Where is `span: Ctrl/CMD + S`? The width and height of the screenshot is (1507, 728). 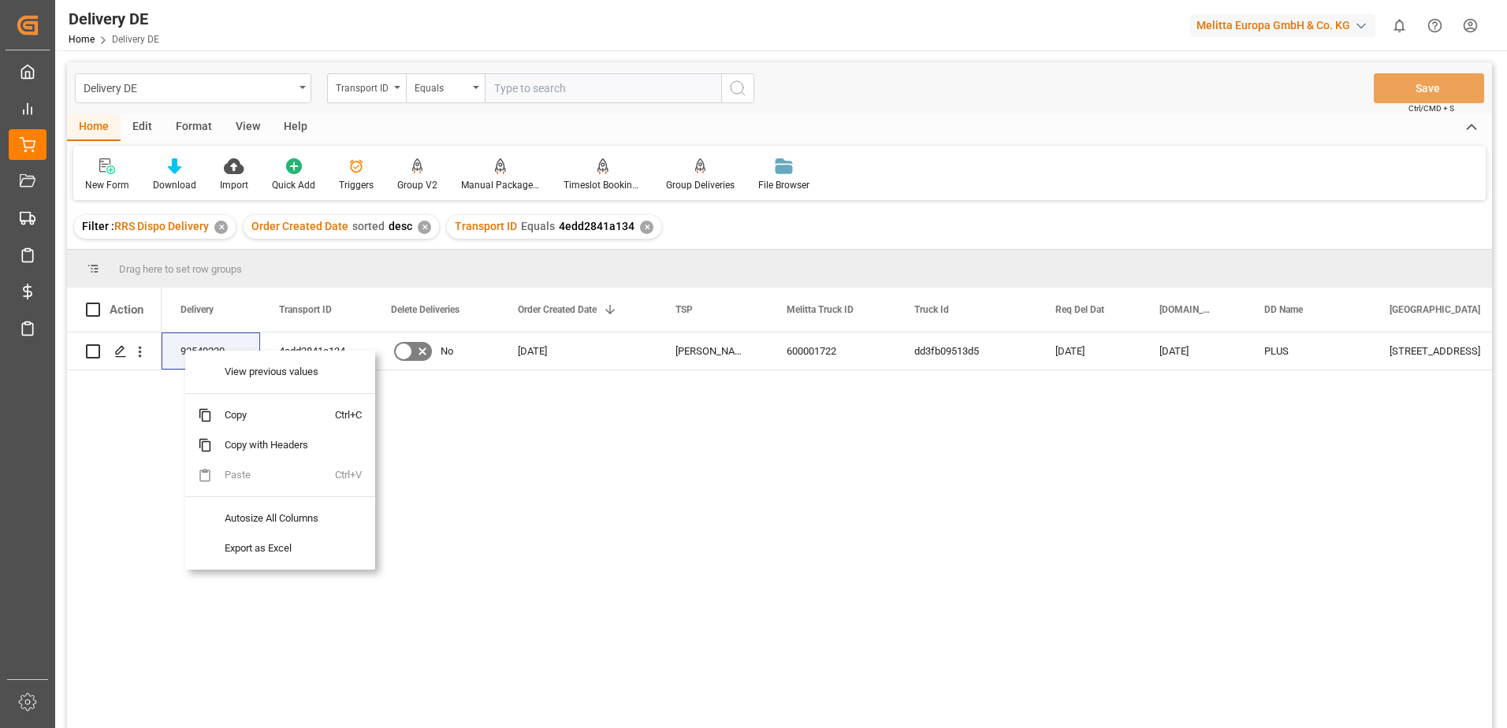 span: Ctrl/CMD + S is located at coordinates (1431, 108).